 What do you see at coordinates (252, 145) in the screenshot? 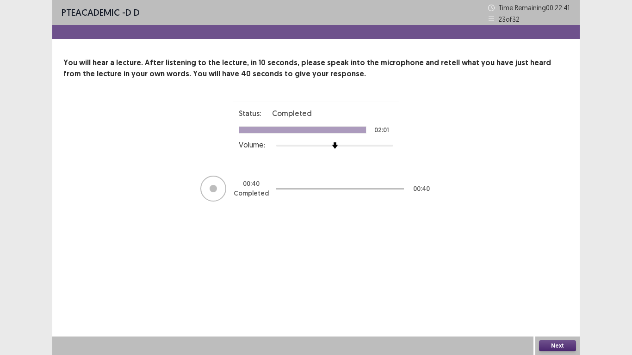
I see `p: Volume:` at bounding box center [252, 145].